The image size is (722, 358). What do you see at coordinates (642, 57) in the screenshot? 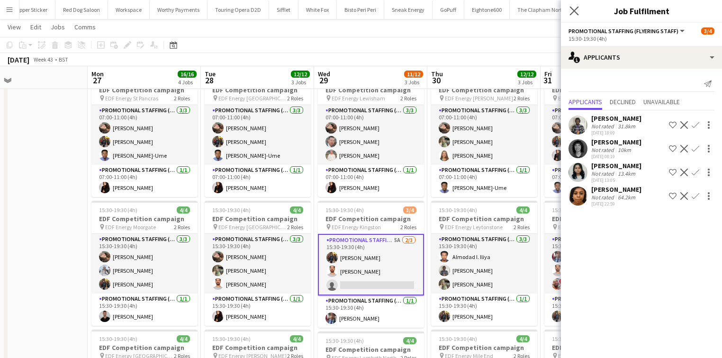
I see `div: Applicants` at bounding box center [642, 57].